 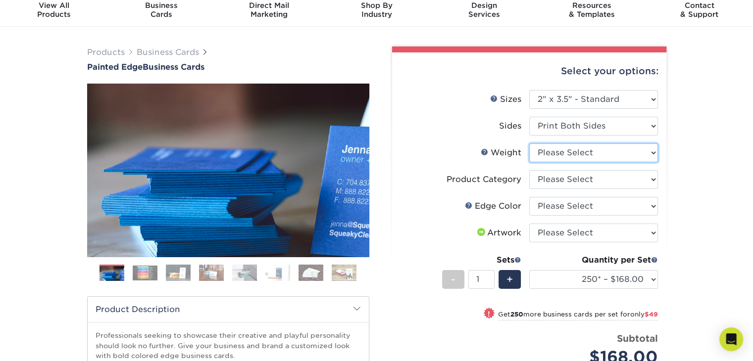 I want to click on img: Business Cards 01, so click(x=112, y=274).